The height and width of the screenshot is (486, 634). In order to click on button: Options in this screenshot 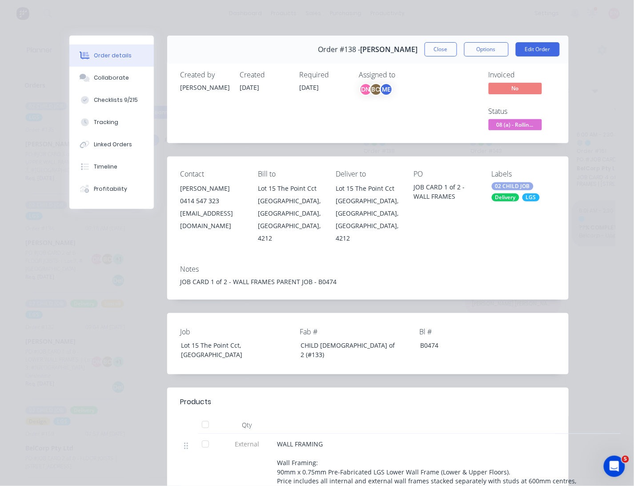, I will do `click(486, 49)`.